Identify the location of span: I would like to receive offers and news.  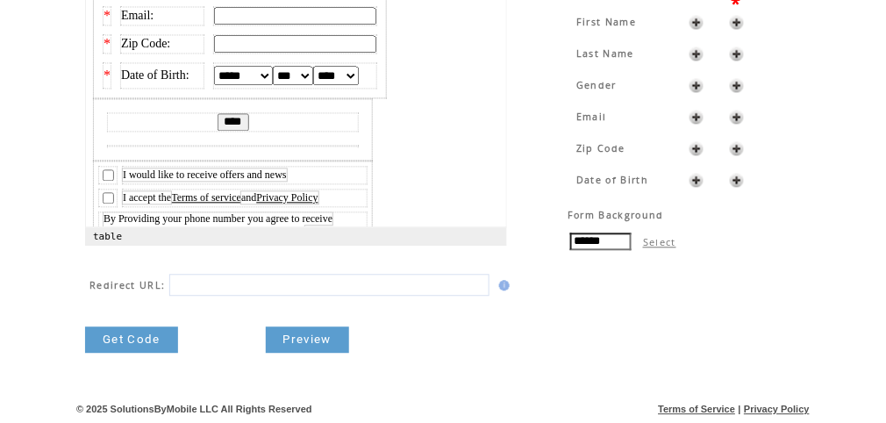
(118, 299).